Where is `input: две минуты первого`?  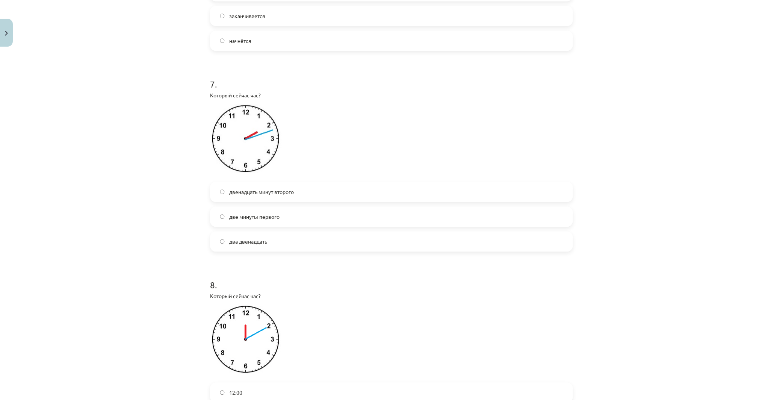 input: две минуты первого is located at coordinates (222, 216).